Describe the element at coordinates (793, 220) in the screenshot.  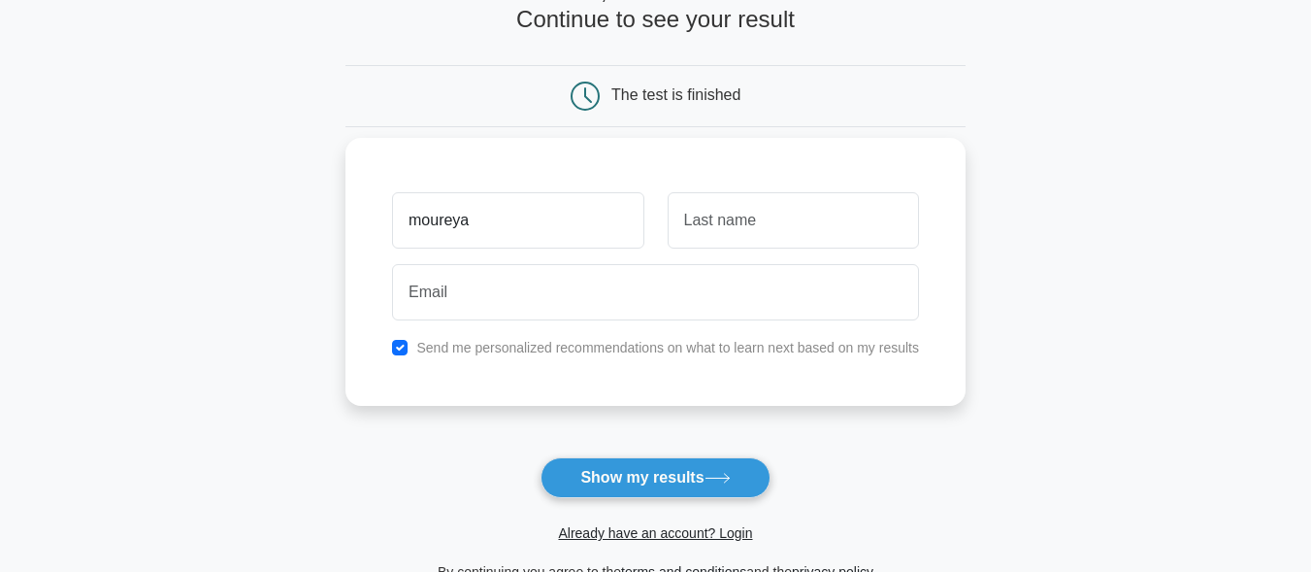
I see `input: Last name` at that location.